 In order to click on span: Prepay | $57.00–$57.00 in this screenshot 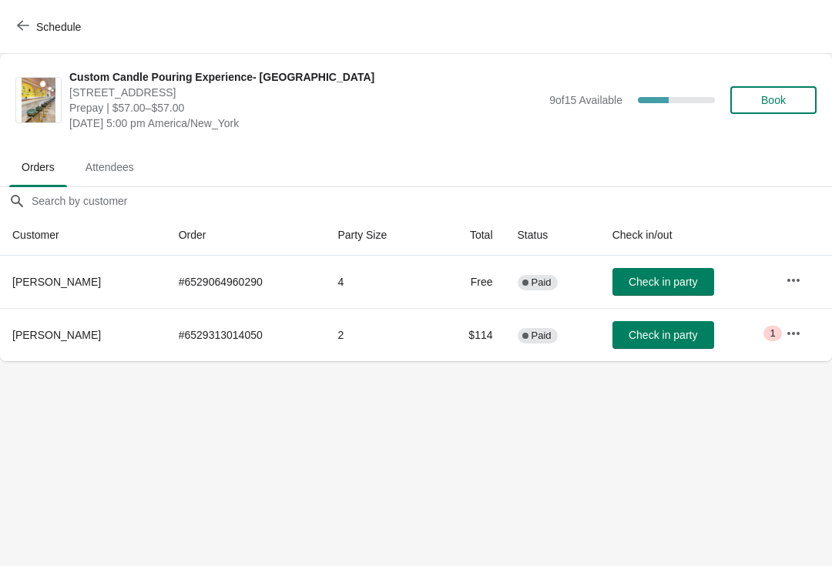, I will do `click(305, 108)`.